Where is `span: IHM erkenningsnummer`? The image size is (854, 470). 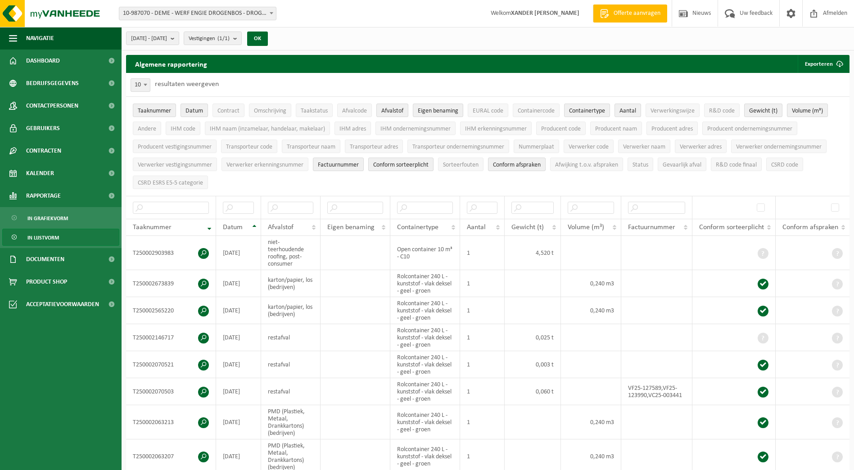 span: IHM erkenningsnummer is located at coordinates (496, 129).